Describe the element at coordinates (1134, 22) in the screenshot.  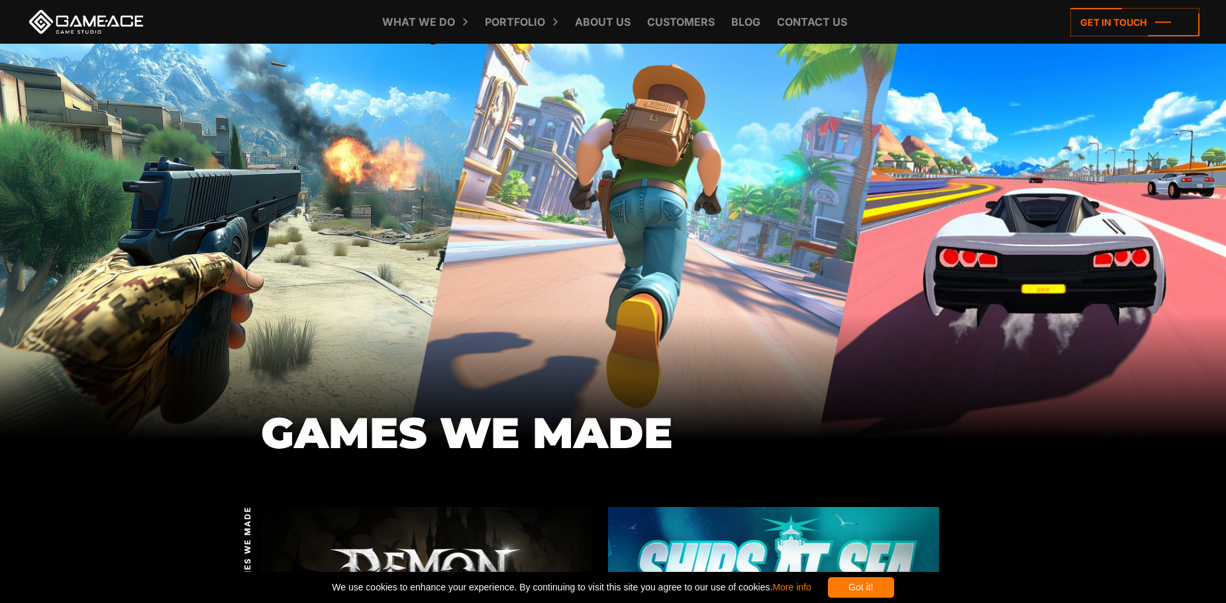
I see `a: Get in touch` at that location.